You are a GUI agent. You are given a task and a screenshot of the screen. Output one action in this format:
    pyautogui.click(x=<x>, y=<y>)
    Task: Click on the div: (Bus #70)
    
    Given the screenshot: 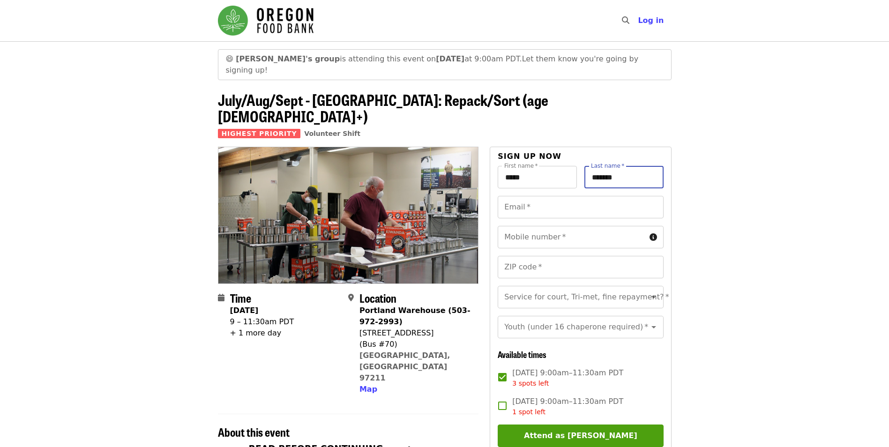 What is the action you would take?
    pyautogui.click(x=415, y=344)
    